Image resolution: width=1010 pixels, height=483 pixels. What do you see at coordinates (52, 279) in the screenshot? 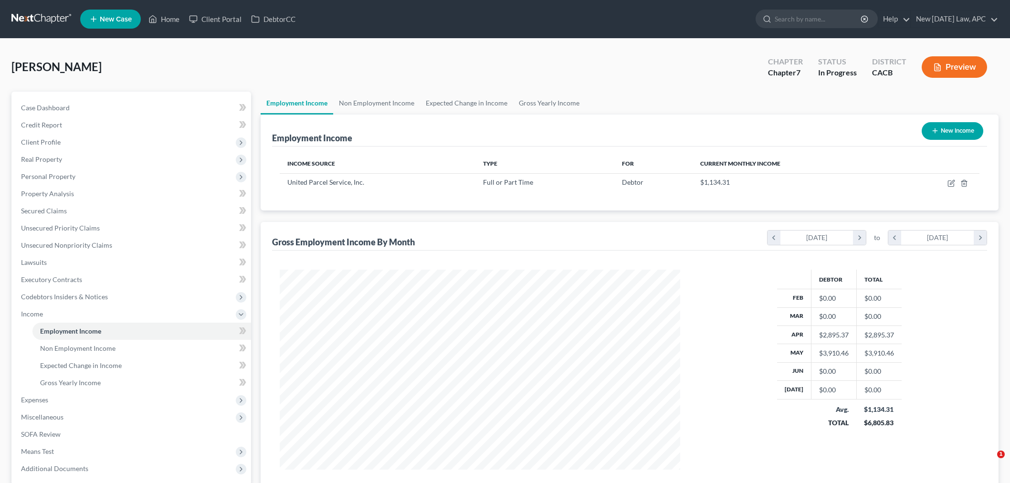
I see `span: Executory Contracts` at bounding box center [52, 279].